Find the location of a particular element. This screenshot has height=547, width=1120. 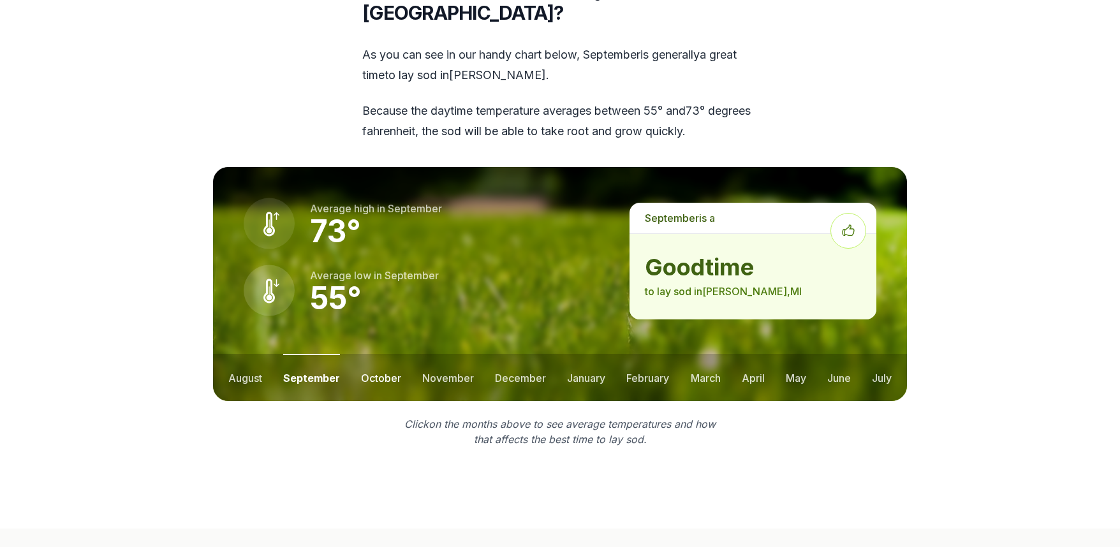

strong: good time is located at coordinates (752, 267).